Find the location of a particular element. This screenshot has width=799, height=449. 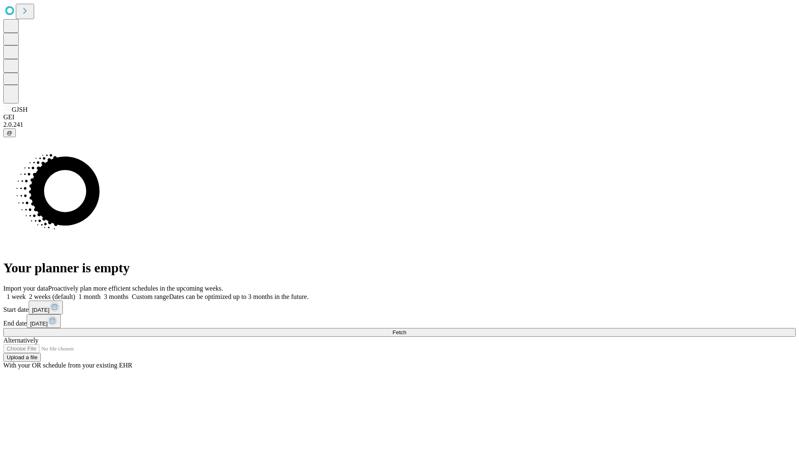

span: Custom range is located at coordinates (150, 297).